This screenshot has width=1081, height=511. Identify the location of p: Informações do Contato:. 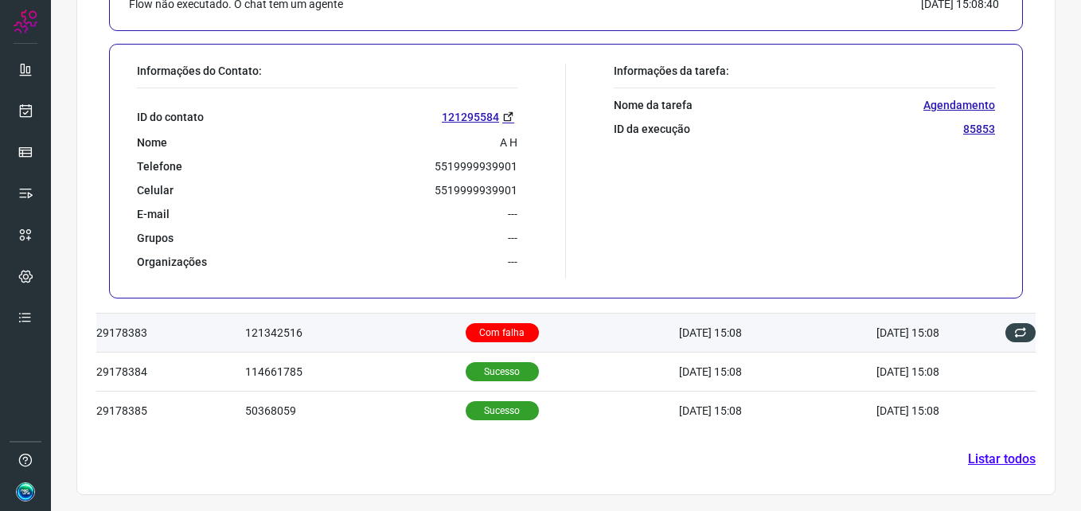
(327, 71).